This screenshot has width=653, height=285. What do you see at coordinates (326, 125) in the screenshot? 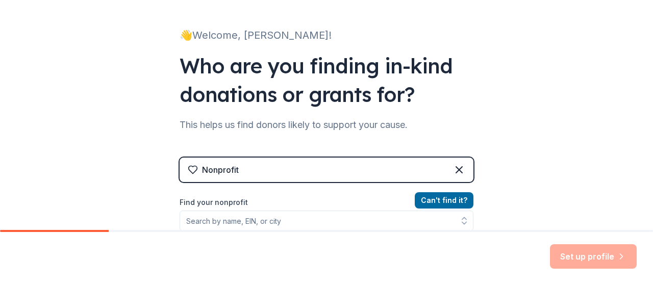
I see `div: This helps us find donors likely to support your cause.` at bounding box center [326, 125].